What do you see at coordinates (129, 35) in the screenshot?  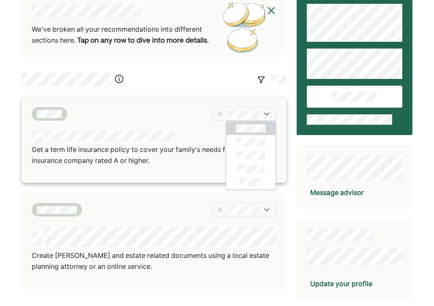 I see `div: We've broken all your recommendations into different sections here.` at bounding box center [129, 35].